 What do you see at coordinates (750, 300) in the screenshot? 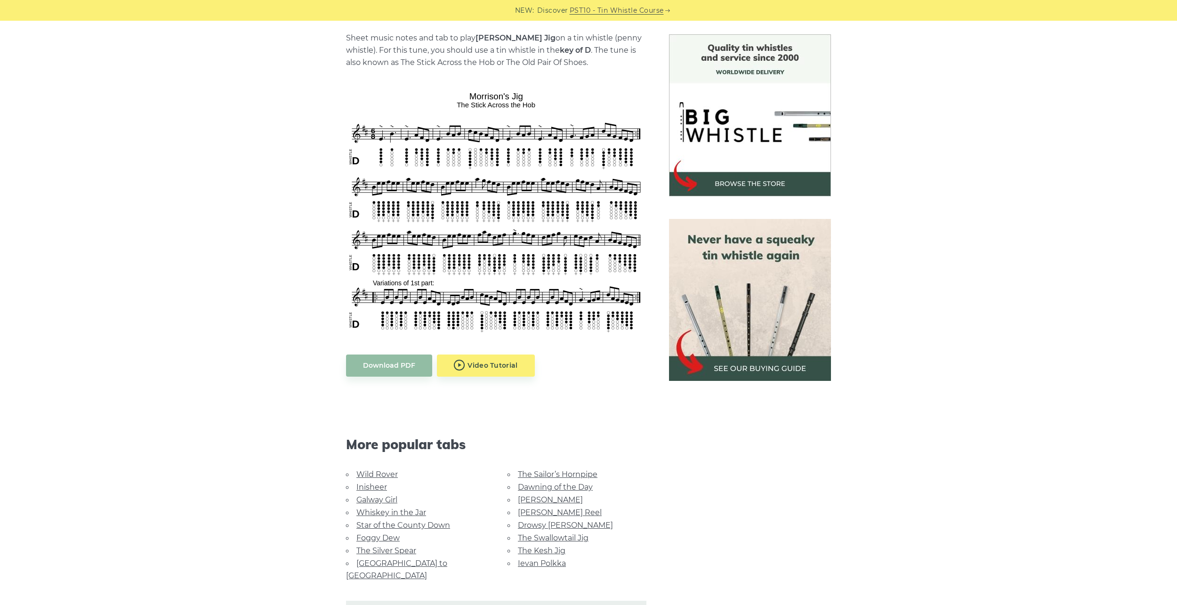
I see `img: tin whistle buying guide` at bounding box center [750, 300].